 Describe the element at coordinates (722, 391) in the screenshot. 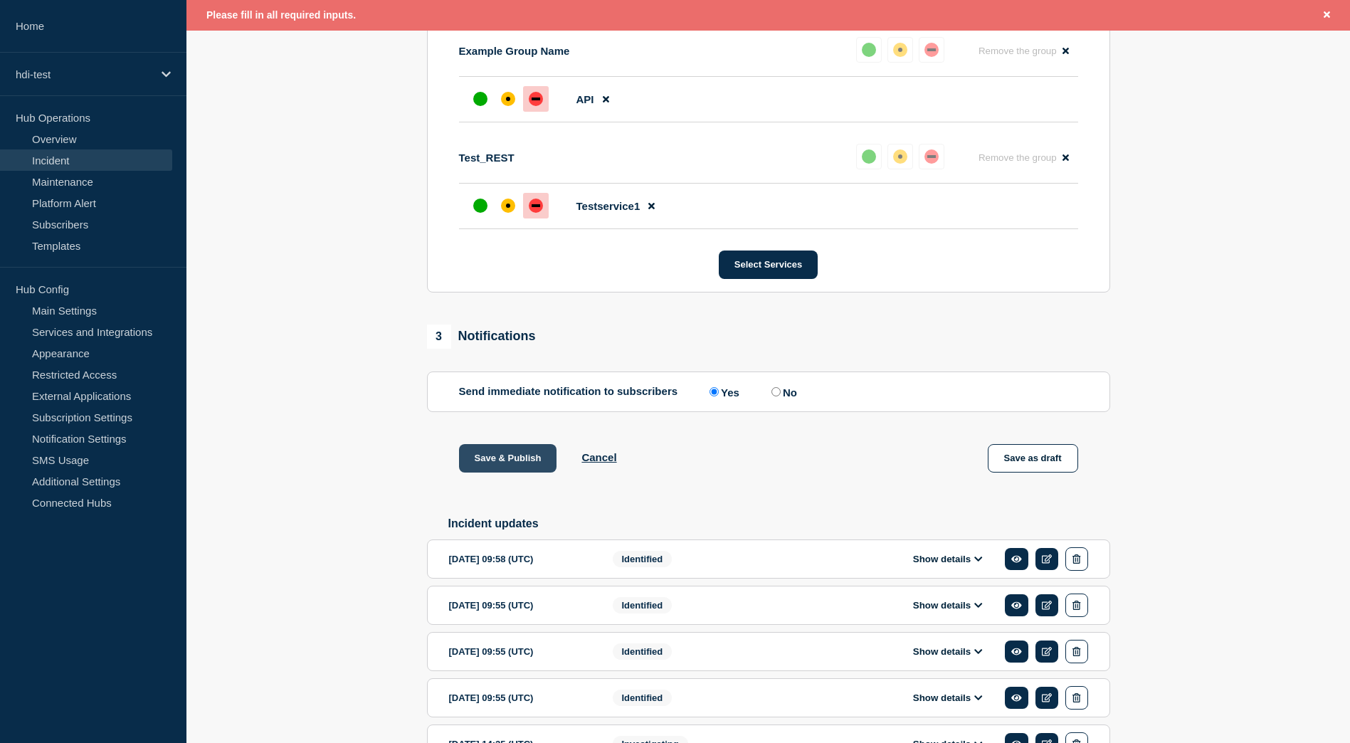

I see `label: Yes` at that location.